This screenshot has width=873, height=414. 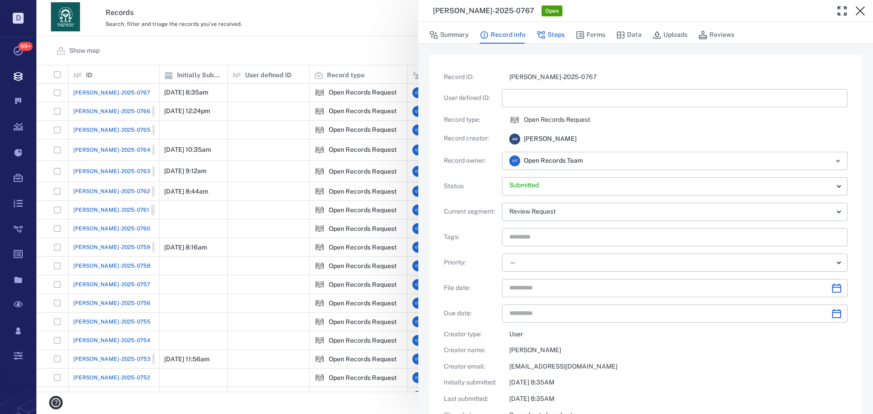 What do you see at coordinates (471, 120) in the screenshot?
I see `p: Record type :` at bounding box center [471, 120].